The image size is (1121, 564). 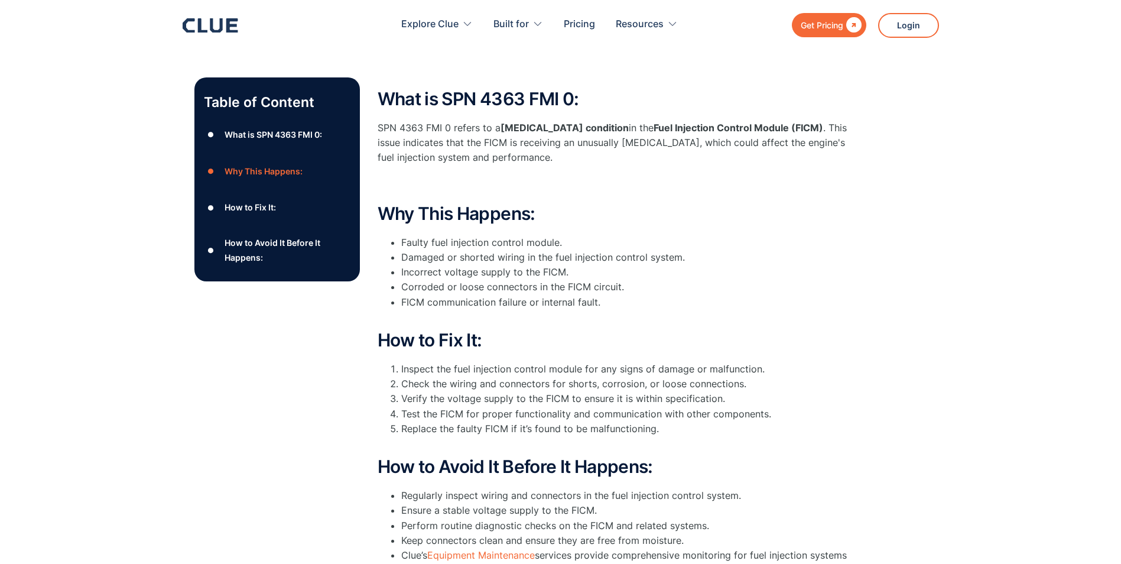 What do you see at coordinates (277, 207) in the screenshot?
I see `a: ●How to Fix It:` at bounding box center [277, 207].